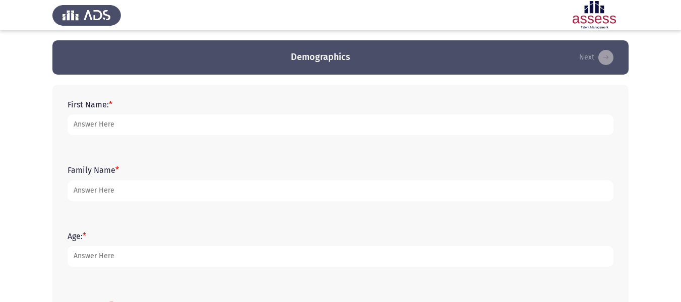 This screenshot has height=302, width=681. Describe the element at coordinates (90, 104) in the screenshot. I see `label: First Name:` at that location.